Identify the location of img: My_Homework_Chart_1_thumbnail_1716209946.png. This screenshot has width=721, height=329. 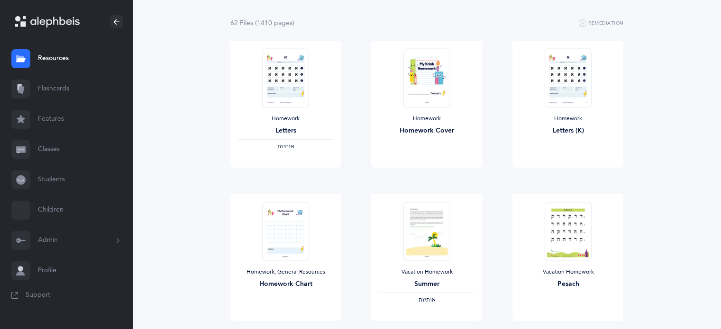
(285, 231).